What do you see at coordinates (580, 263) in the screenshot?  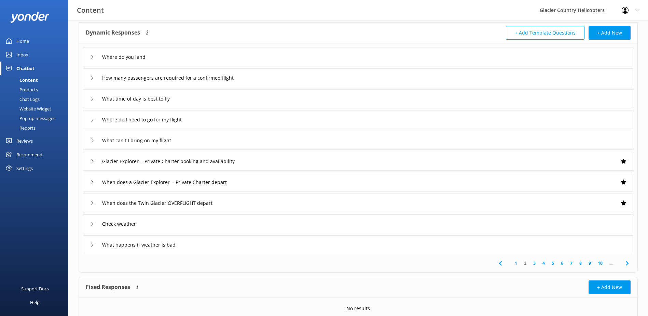 I see `a: 8` at bounding box center [580, 263].